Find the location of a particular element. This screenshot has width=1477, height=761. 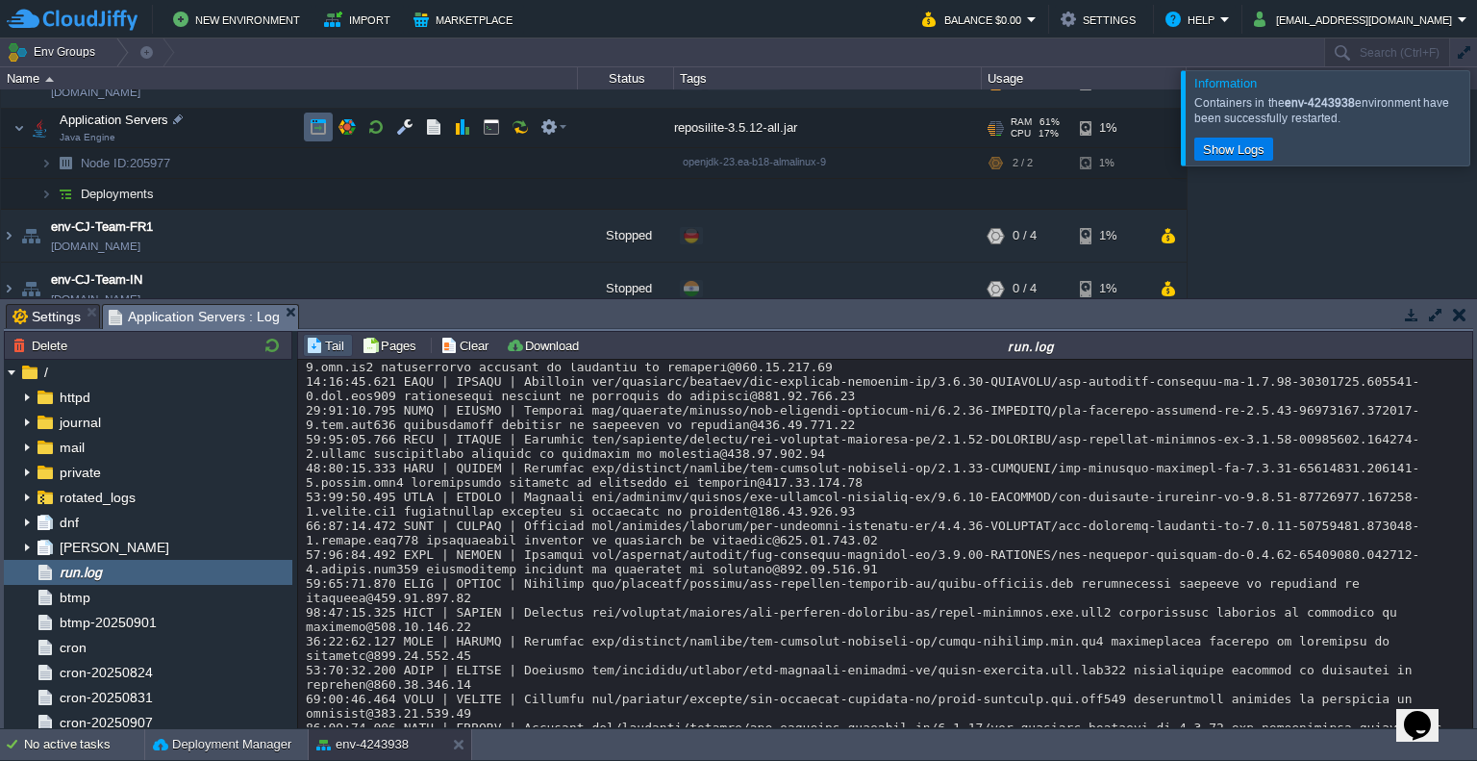

a: Application ServersJava Engine is located at coordinates (114, 119).